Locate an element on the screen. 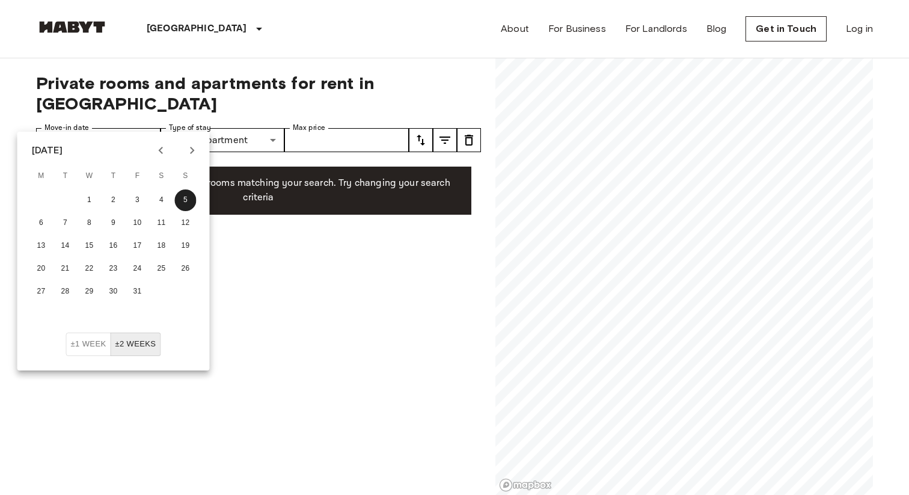 This screenshot has height=495, width=909. label: Max price is located at coordinates (309, 127).